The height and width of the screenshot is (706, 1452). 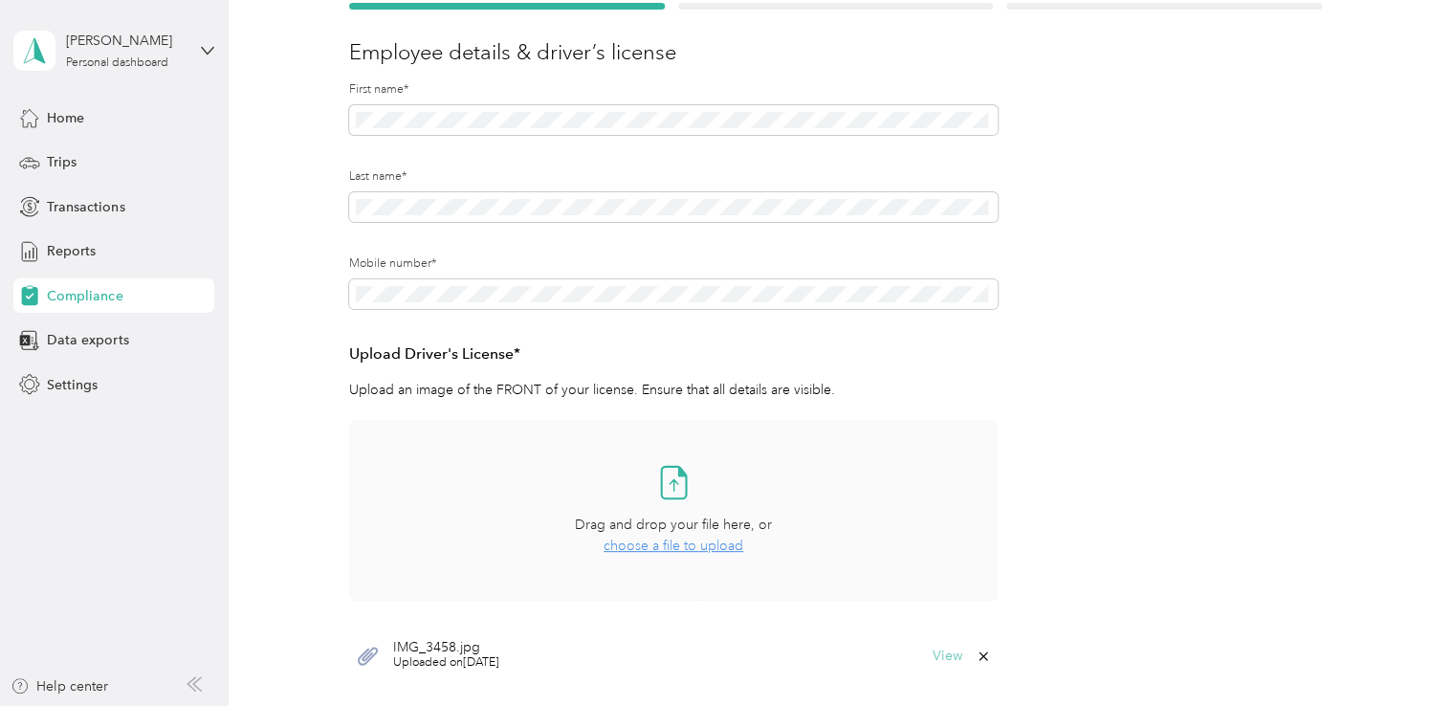 What do you see at coordinates (85, 207) in the screenshot?
I see `span: Transactions` at bounding box center [85, 207].